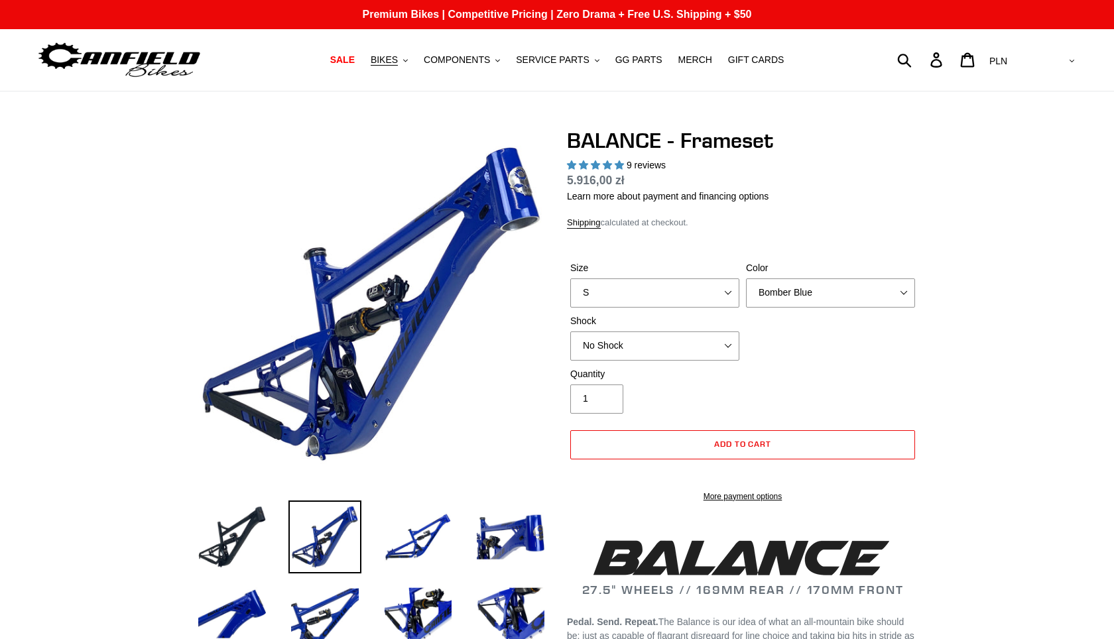  Describe the element at coordinates (921, 60) in the screenshot. I see `input: Search` at that location.